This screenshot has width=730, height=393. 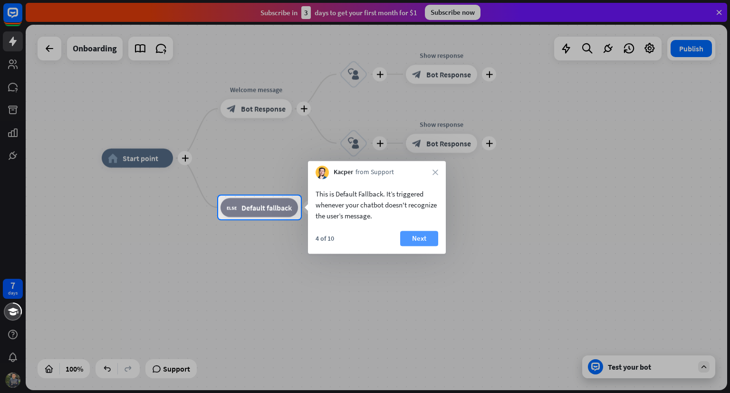 What do you see at coordinates (22, 18) in the screenshot?
I see `button: Open LiveChat chat widget` at bounding box center [22, 18].